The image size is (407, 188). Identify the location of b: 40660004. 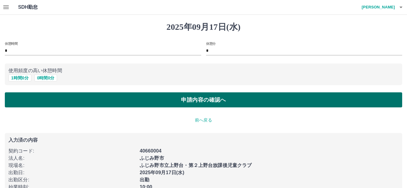
(150, 151).